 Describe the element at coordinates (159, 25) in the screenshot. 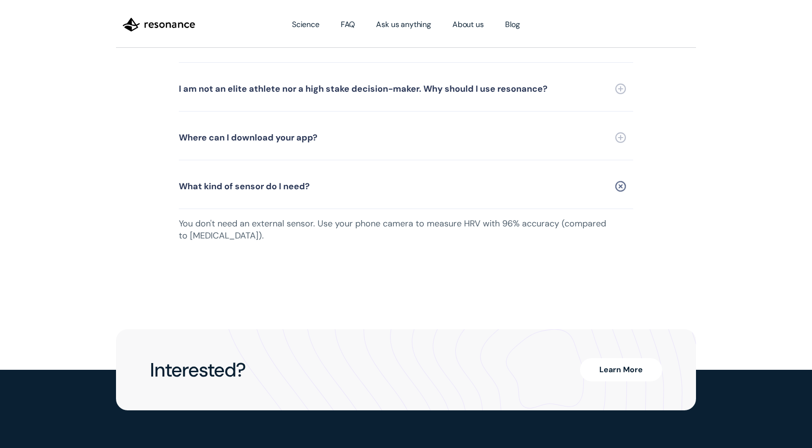

I see `a: home` at that location.